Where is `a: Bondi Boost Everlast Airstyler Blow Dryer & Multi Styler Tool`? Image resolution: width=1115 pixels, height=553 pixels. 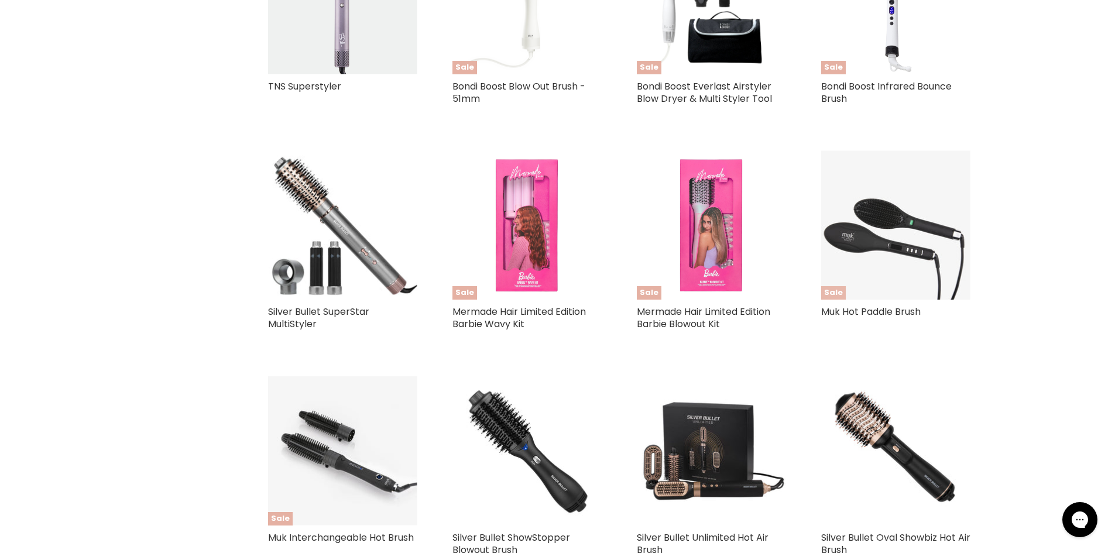 a: Bondi Boost Everlast Airstyler Blow Dryer & Multi Styler Tool is located at coordinates (704, 92).